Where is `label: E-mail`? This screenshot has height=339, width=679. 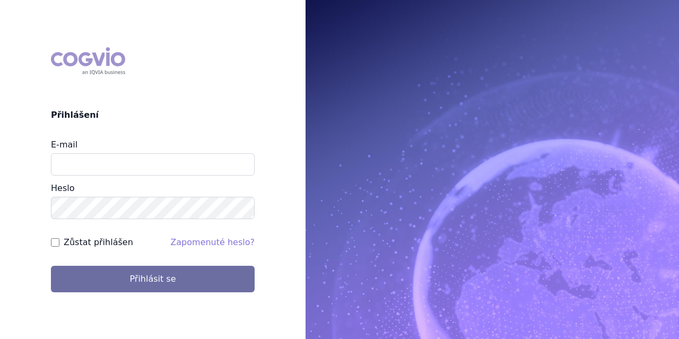
label: E-mail is located at coordinates (64, 144).